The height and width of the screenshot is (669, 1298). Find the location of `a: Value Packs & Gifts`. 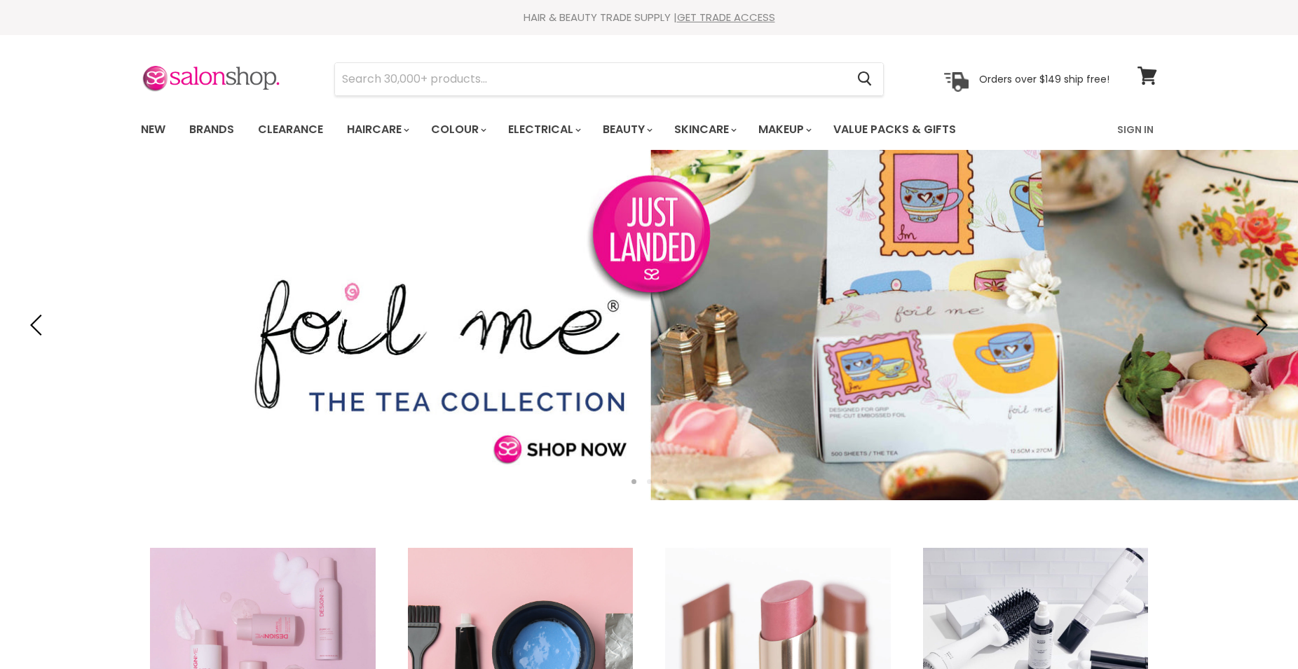

a: Value Packs & Gifts is located at coordinates (894, 130).